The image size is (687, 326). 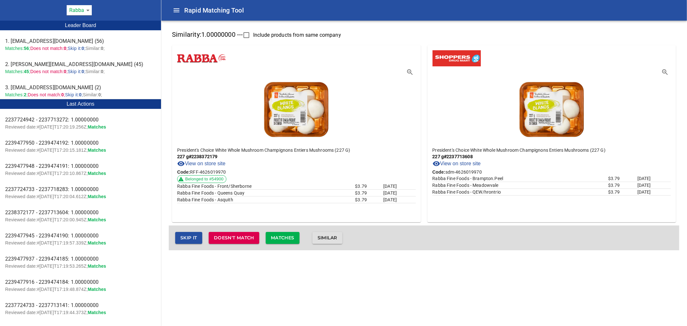 I want to click on span: Similar, so click(x=327, y=238).